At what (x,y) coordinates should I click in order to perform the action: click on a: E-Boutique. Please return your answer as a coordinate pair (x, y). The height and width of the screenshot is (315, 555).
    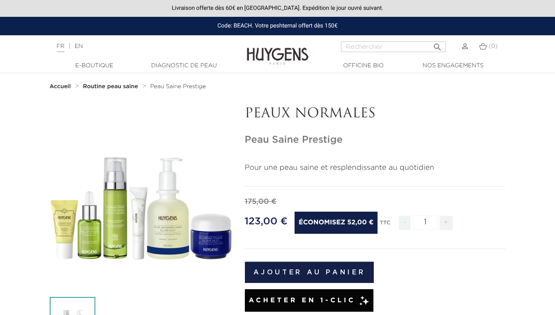
    Looking at the image, I should click on (94, 66).